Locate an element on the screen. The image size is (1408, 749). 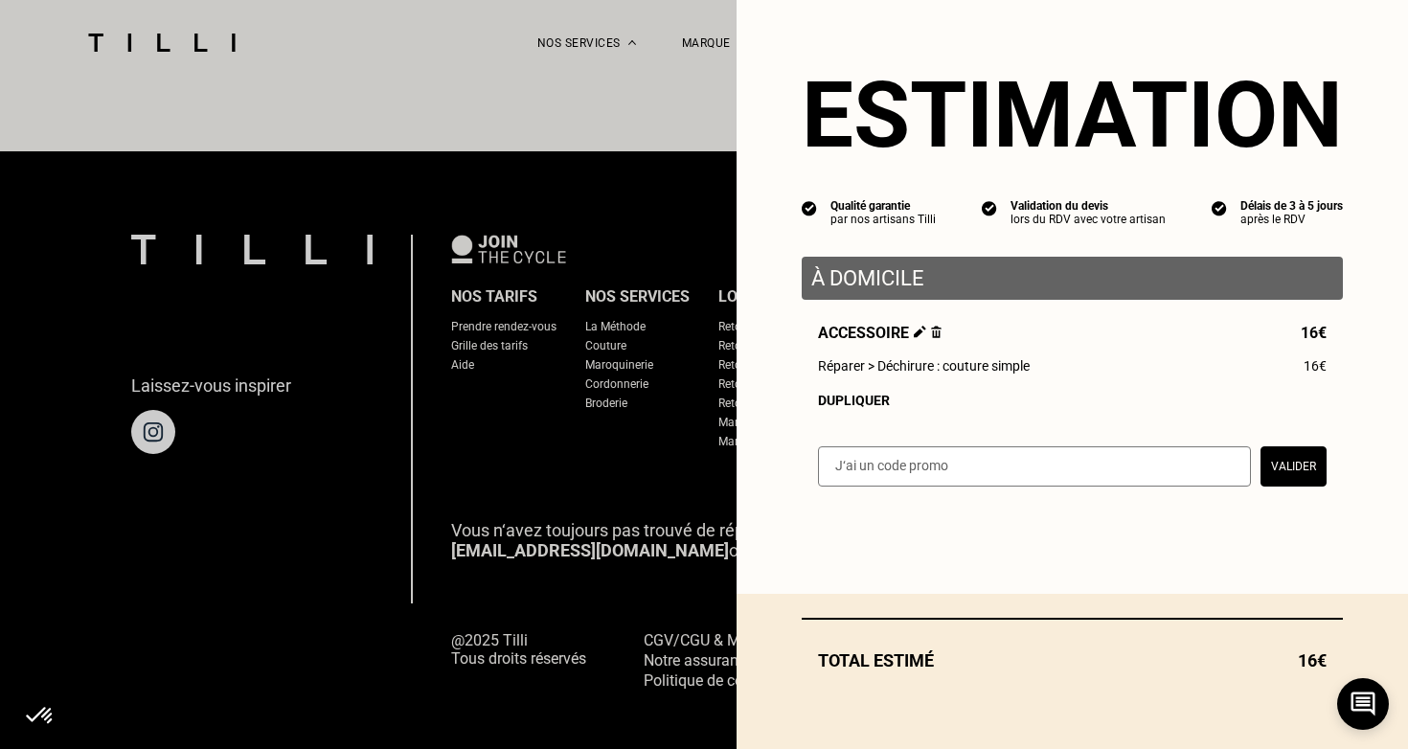
input: J‘ai un code promo is located at coordinates (1035, 467).